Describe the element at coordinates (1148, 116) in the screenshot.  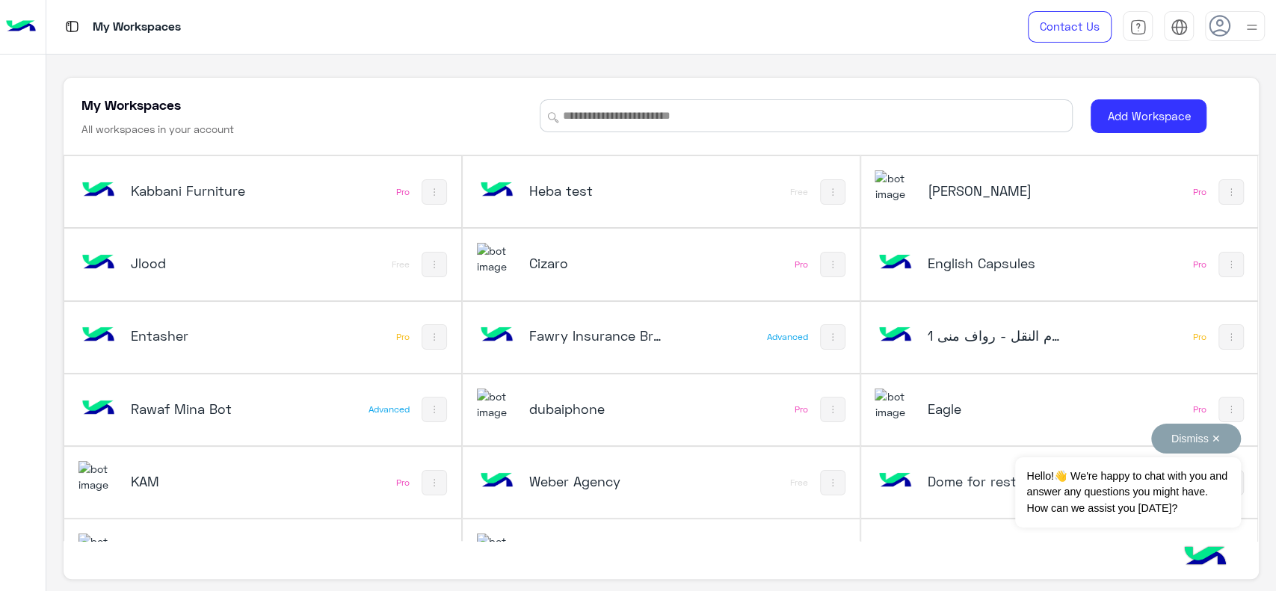
I see `button: Add Workspace` at that location.